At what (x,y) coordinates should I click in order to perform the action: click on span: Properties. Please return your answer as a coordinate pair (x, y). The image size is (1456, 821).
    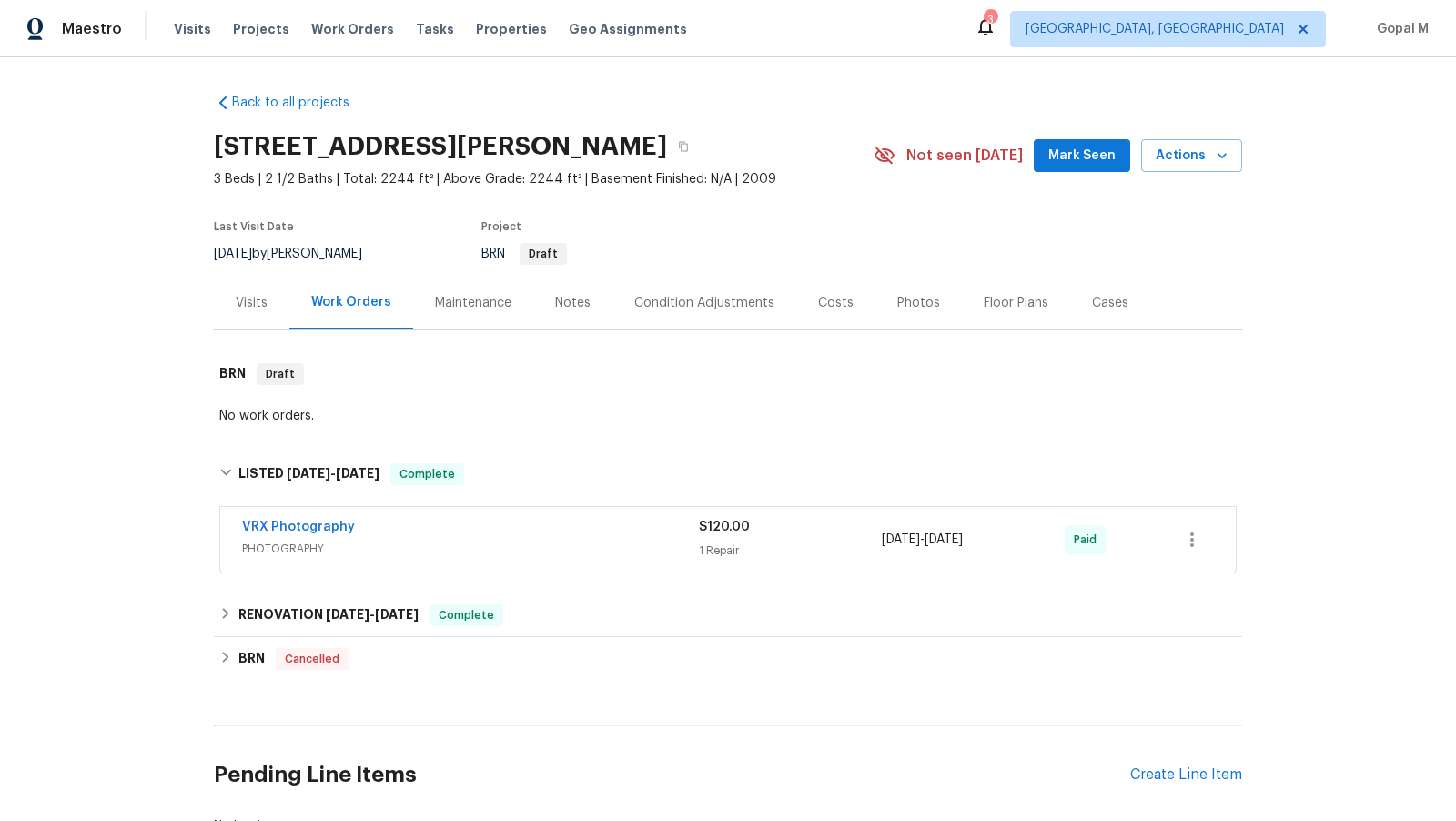
    Looking at the image, I should click on (511, 30).